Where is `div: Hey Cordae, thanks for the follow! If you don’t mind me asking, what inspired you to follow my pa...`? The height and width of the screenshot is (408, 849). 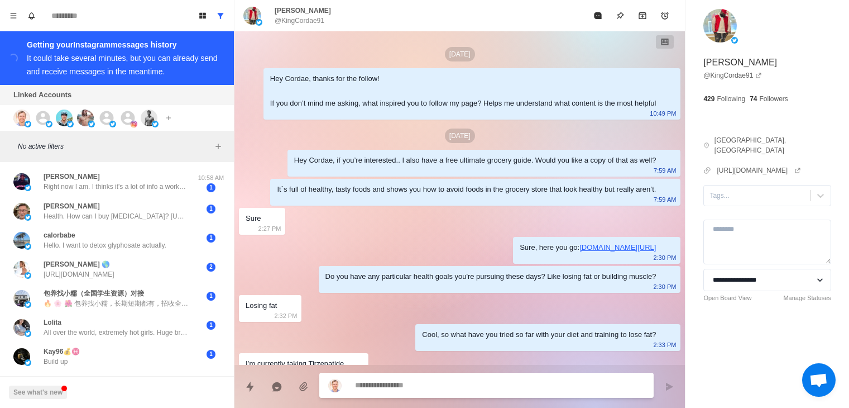
div: Hey Cordae, thanks for the follow! If you don’t mind me asking, what inspired you to follow my pa... is located at coordinates (463, 91).